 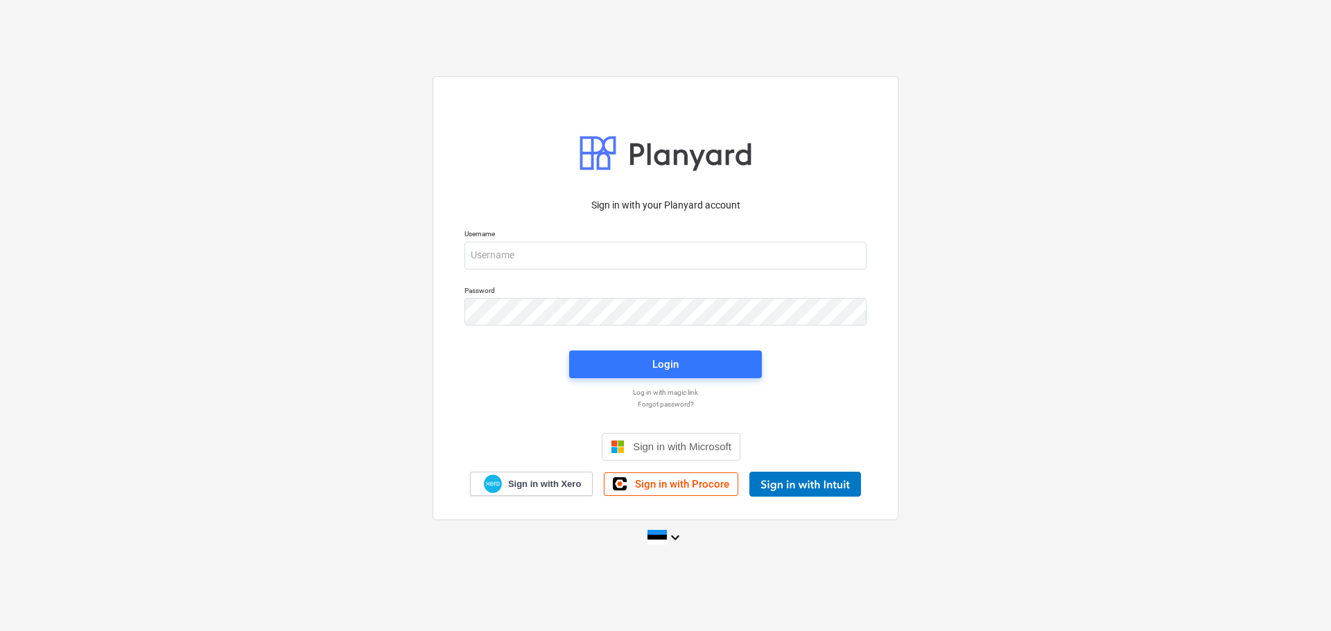 What do you see at coordinates (665, 365) in the screenshot?
I see `button: Login` at bounding box center [665, 365].